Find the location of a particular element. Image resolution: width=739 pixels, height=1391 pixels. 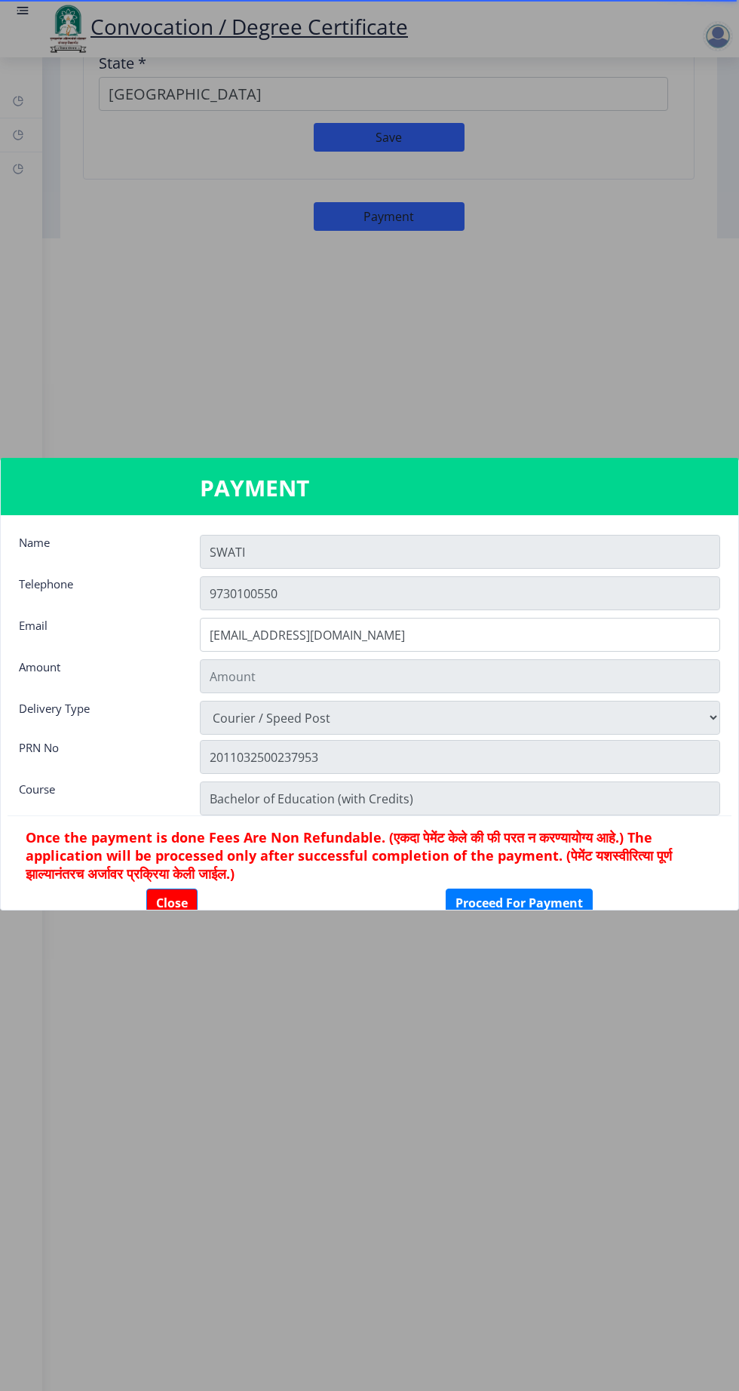

input: Amount is located at coordinates (460, 676).